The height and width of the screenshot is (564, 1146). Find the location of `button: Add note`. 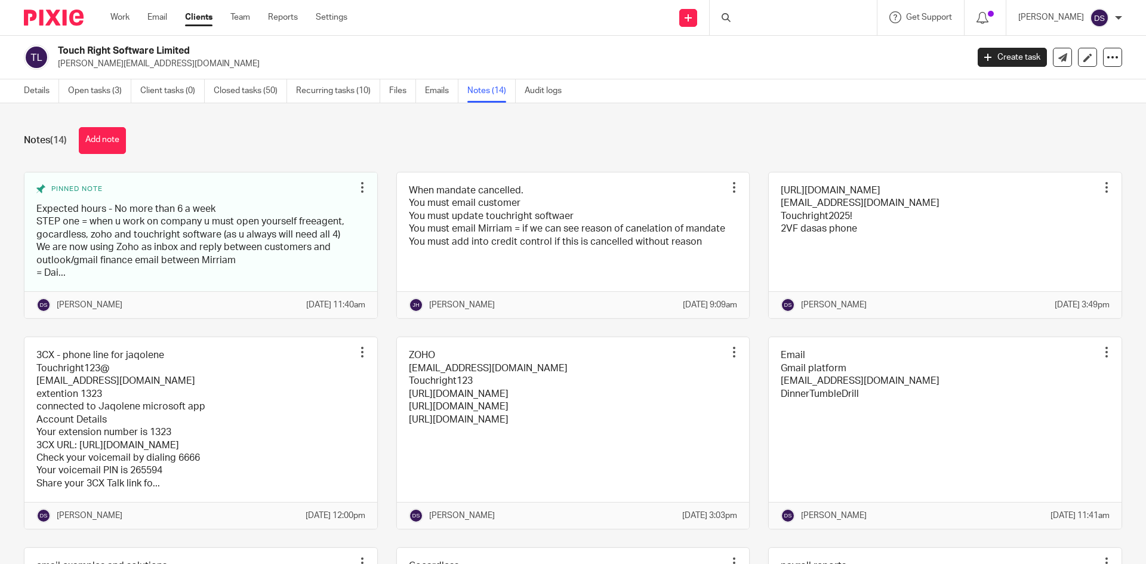

button: Add note is located at coordinates (102, 140).